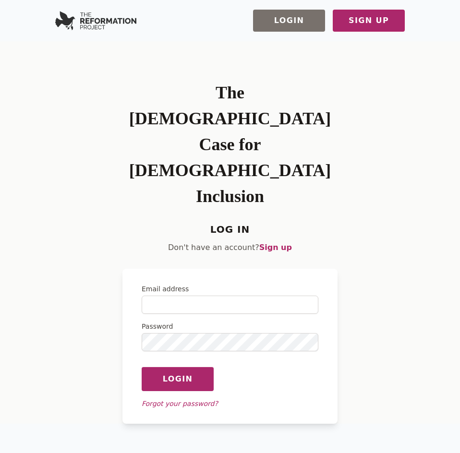 This screenshot has height=453, width=460. I want to click on h4: Log In, so click(230, 229).